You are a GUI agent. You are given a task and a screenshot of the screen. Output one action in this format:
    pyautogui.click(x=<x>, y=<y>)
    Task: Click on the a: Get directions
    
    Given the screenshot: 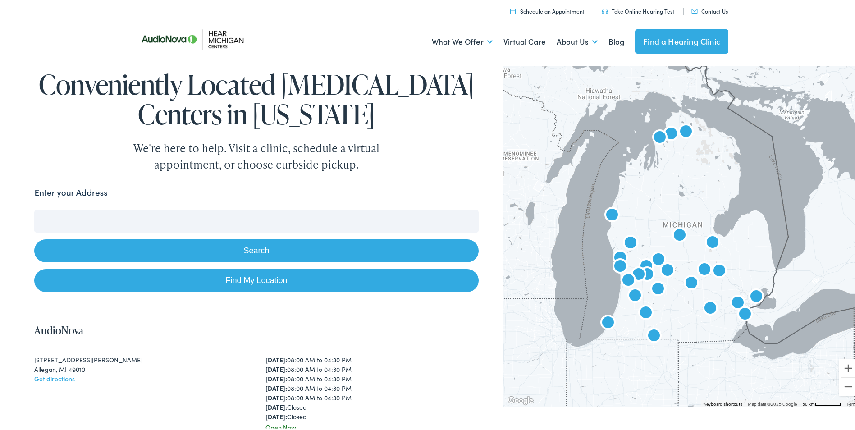 What is the action you would take?
    pyautogui.click(x=55, y=377)
    